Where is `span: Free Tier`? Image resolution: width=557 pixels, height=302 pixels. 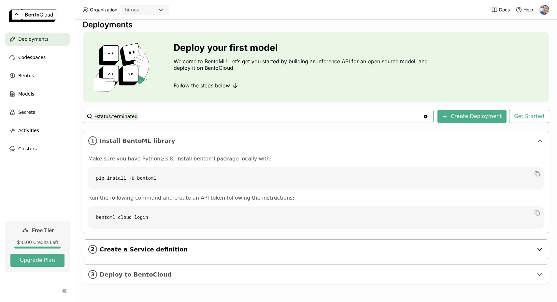 span: Free Tier is located at coordinates (43, 230).